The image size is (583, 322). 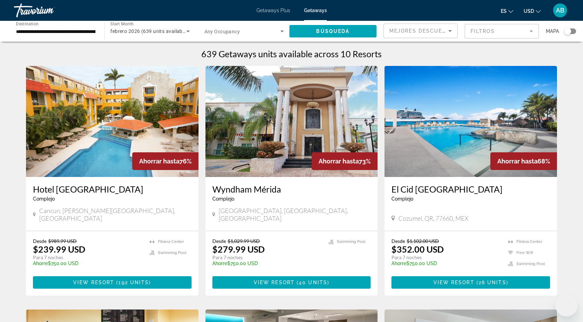 What do you see at coordinates (27, 24) in the screenshot?
I see `span: Destination` at bounding box center [27, 24].